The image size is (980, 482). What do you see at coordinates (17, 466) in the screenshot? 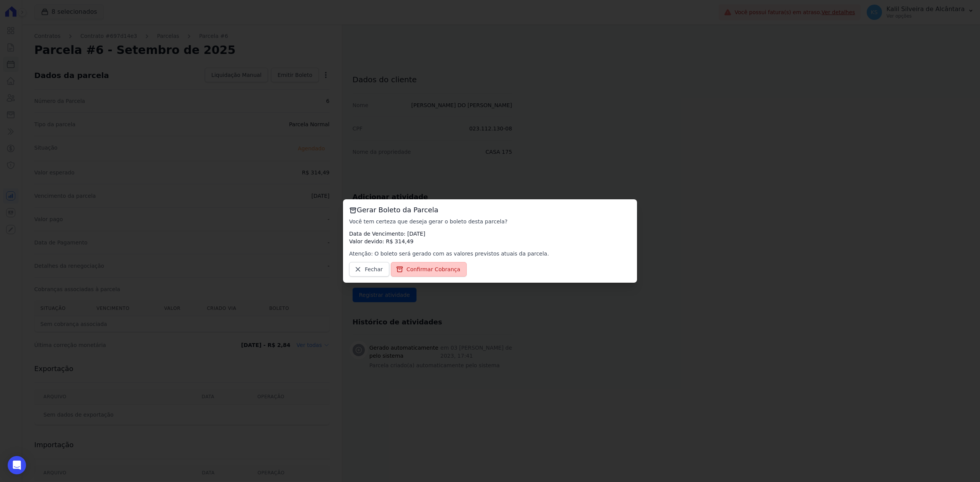
I see `div: Open Intercom Messenger` at bounding box center [17, 466].